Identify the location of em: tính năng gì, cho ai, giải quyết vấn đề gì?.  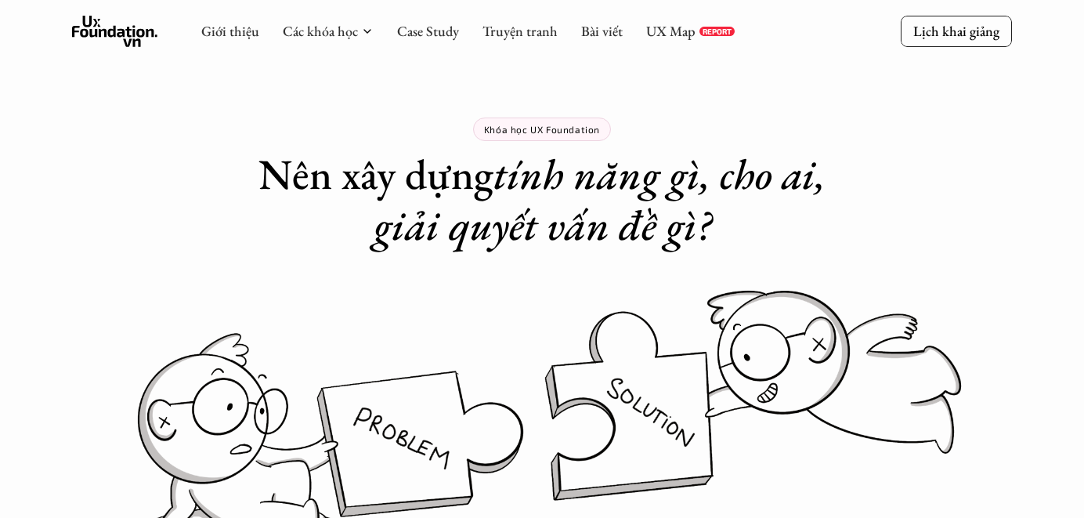
(604, 199).